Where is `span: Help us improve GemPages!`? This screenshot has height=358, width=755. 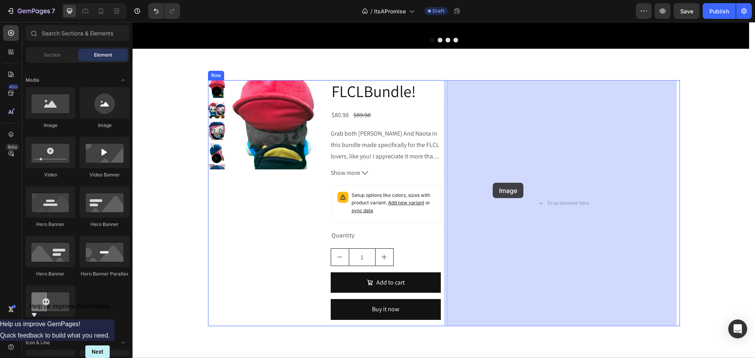
span: Help us improve GemPages! is located at coordinates (70, 306).